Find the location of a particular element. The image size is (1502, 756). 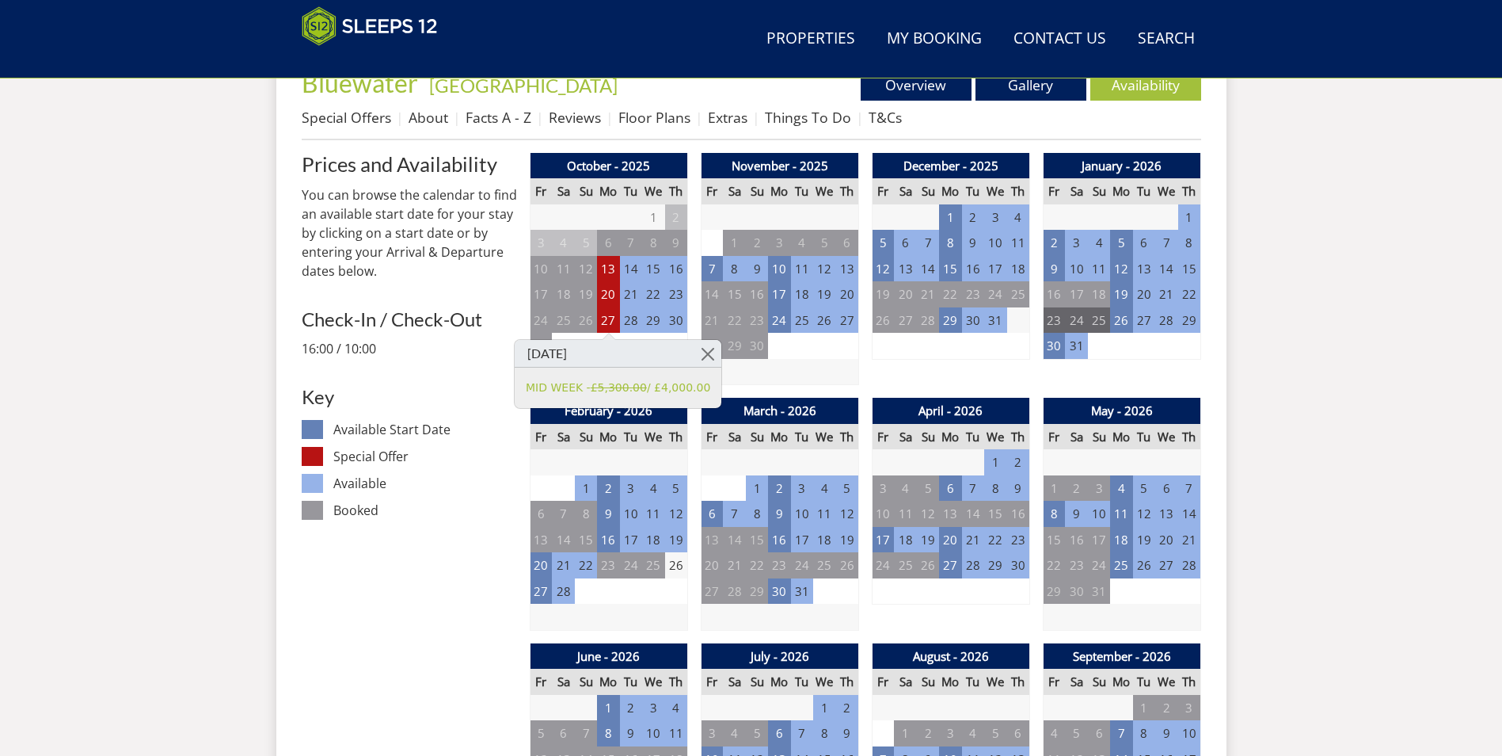

a: T&Cs is located at coordinates (885, 117).